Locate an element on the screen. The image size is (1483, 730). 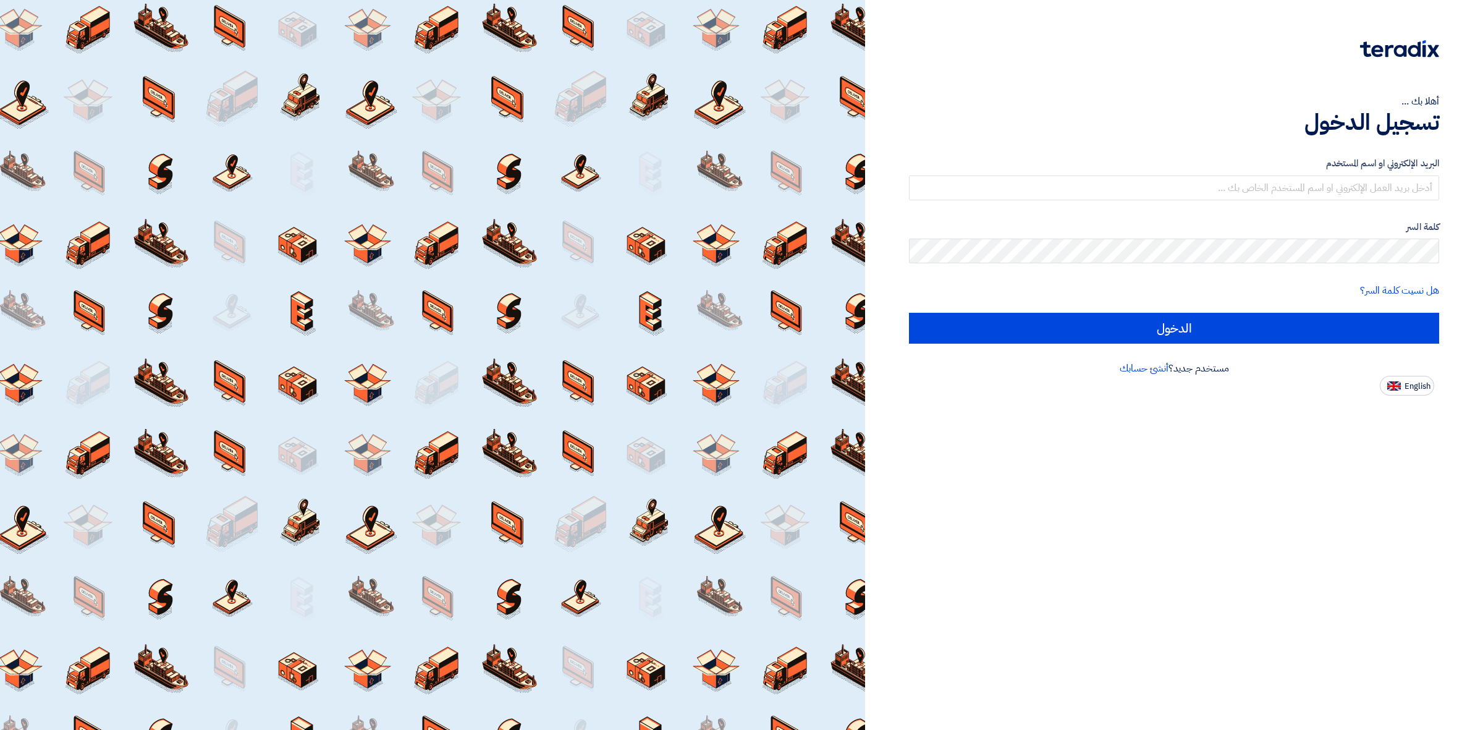
input: أدخل بريد العمل الإلكتروني او اسم المستخدم الخاص بك ... is located at coordinates (1174, 188).